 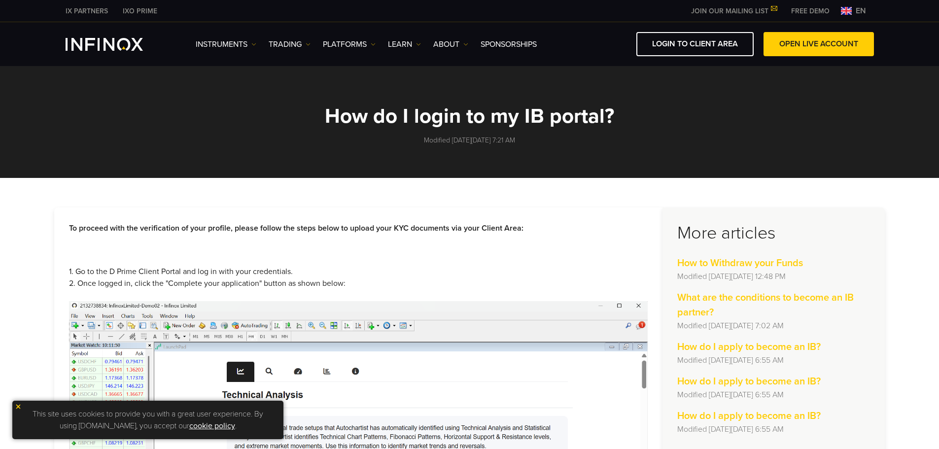 I want to click on a: SPONSORSHIPS, so click(x=509, y=44).